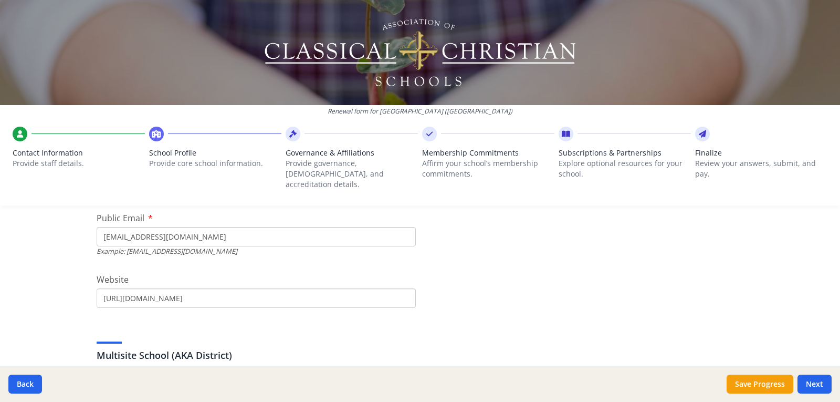  What do you see at coordinates (215, 153) in the screenshot?
I see `span: School Profile` at bounding box center [215, 153].